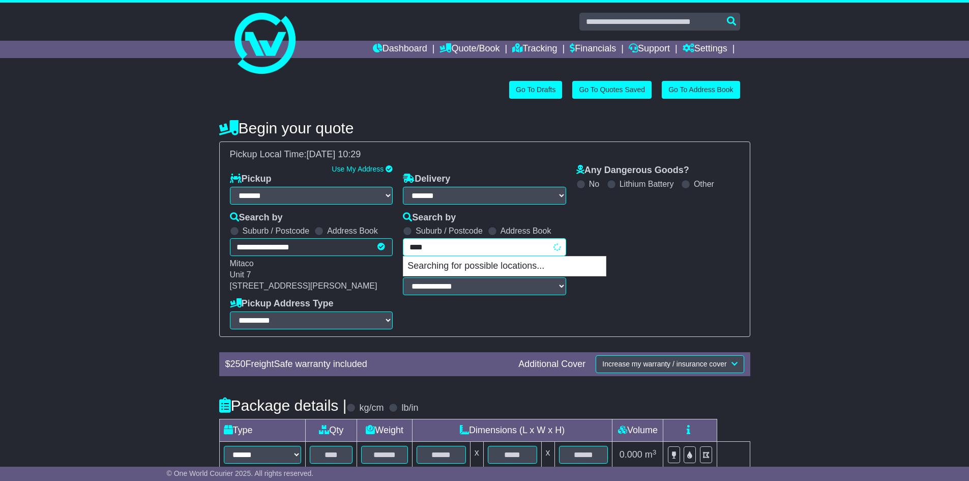 The height and width of the screenshot is (481, 969). I want to click on td: Dimensions (L x W x H), so click(512, 430).